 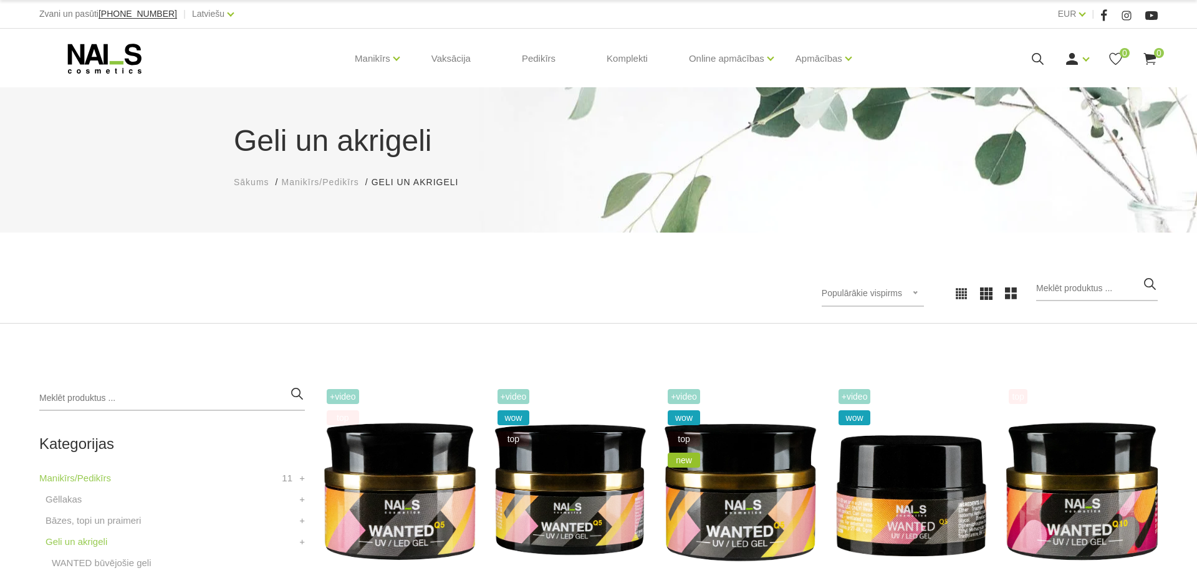 I want to click on a: Pedikīrs, so click(x=538, y=59).